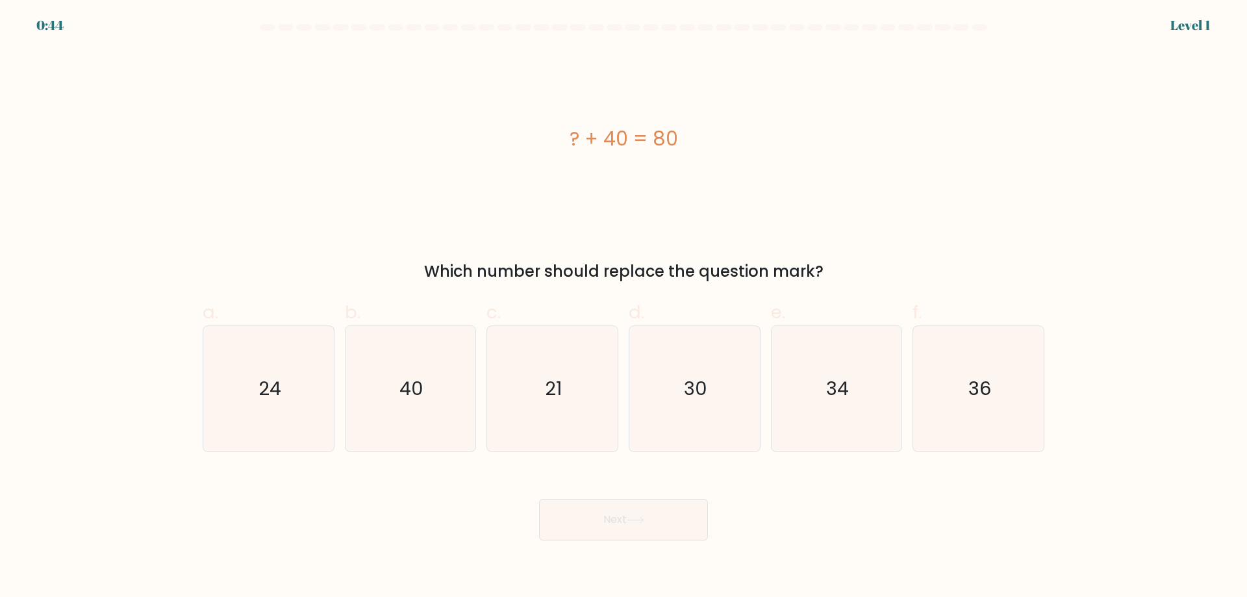 Image resolution: width=1247 pixels, height=597 pixels. Describe the element at coordinates (637, 312) in the screenshot. I see `span: d.` at that location.